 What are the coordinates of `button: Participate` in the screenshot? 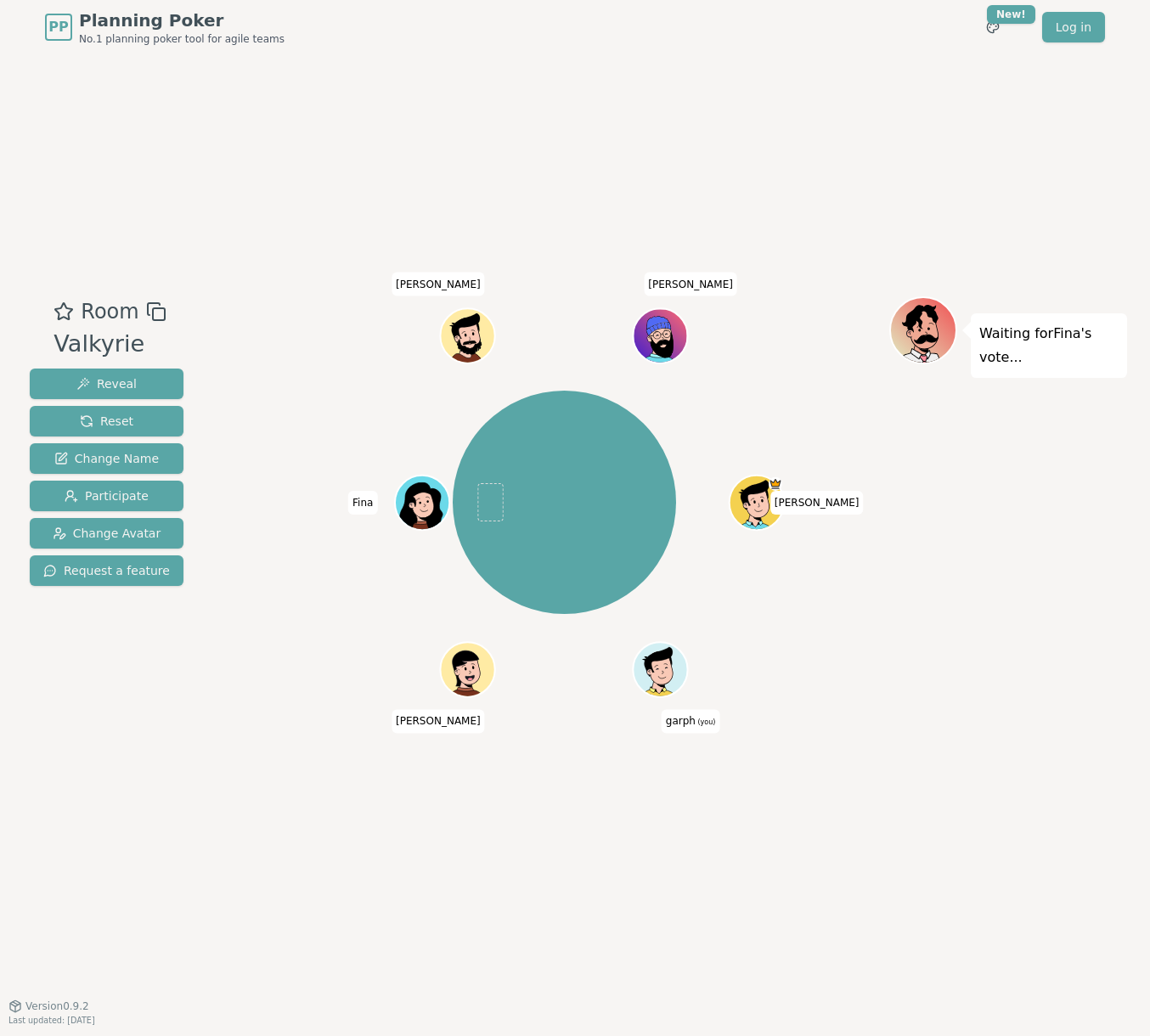 It's located at (106, 496).